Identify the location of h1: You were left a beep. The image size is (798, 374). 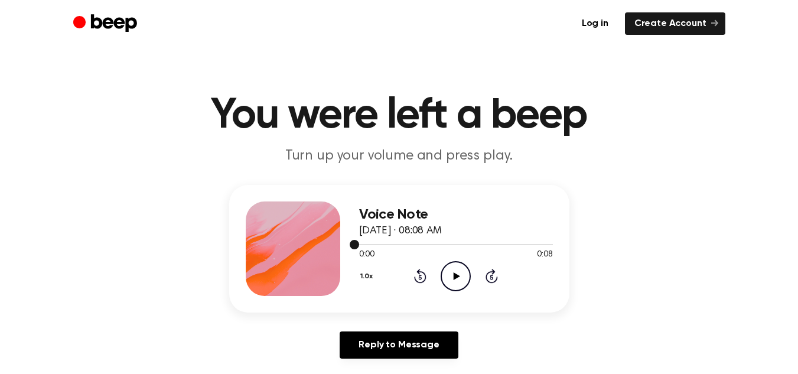
(399, 116).